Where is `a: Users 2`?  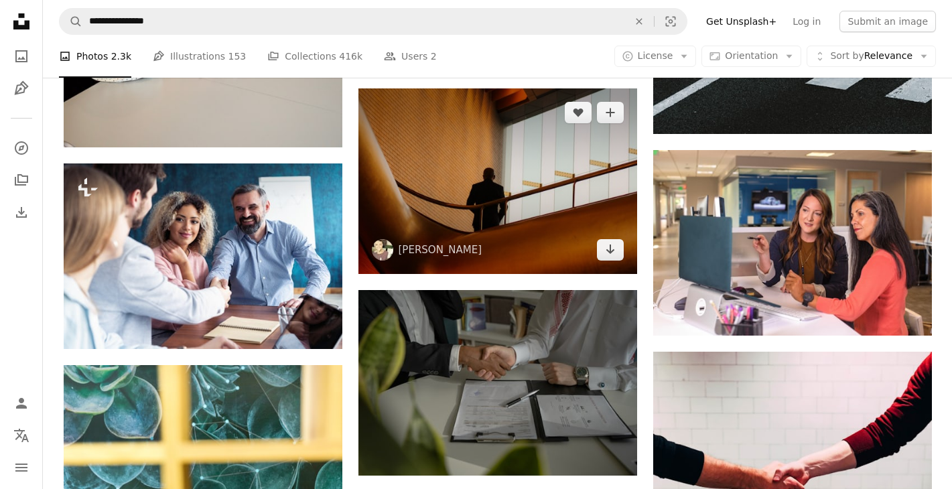 a: Users 2 is located at coordinates (410, 56).